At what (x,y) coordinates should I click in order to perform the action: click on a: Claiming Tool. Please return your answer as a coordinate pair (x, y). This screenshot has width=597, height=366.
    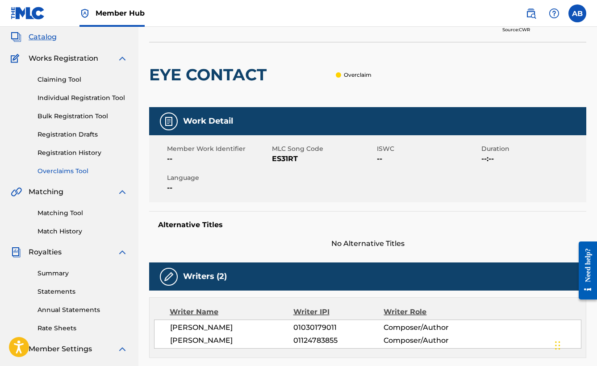
    Looking at the image, I should click on (83, 79).